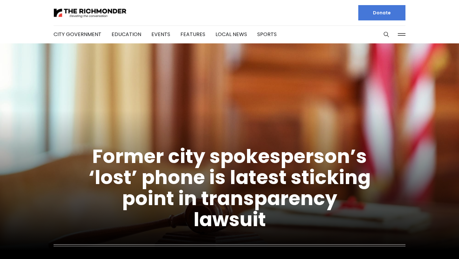 This screenshot has width=459, height=259. What do you see at coordinates (161, 34) in the screenshot?
I see `a: Events` at bounding box center [161, 34].